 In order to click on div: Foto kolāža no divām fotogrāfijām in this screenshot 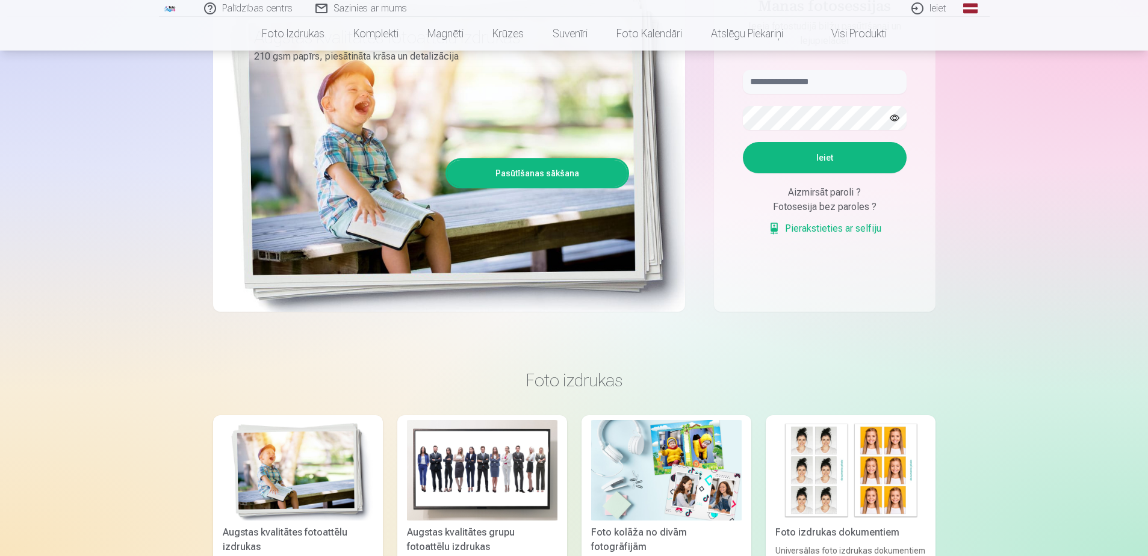, I will do `click(667, 540)`.